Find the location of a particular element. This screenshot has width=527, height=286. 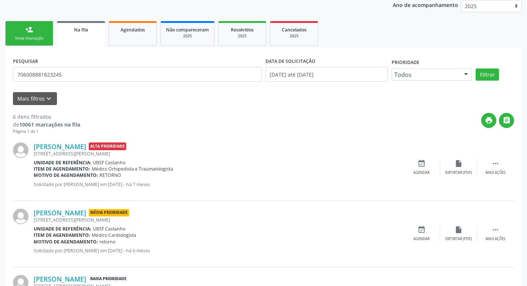

label: PESQUISAR is located at coordinates (26, 61).